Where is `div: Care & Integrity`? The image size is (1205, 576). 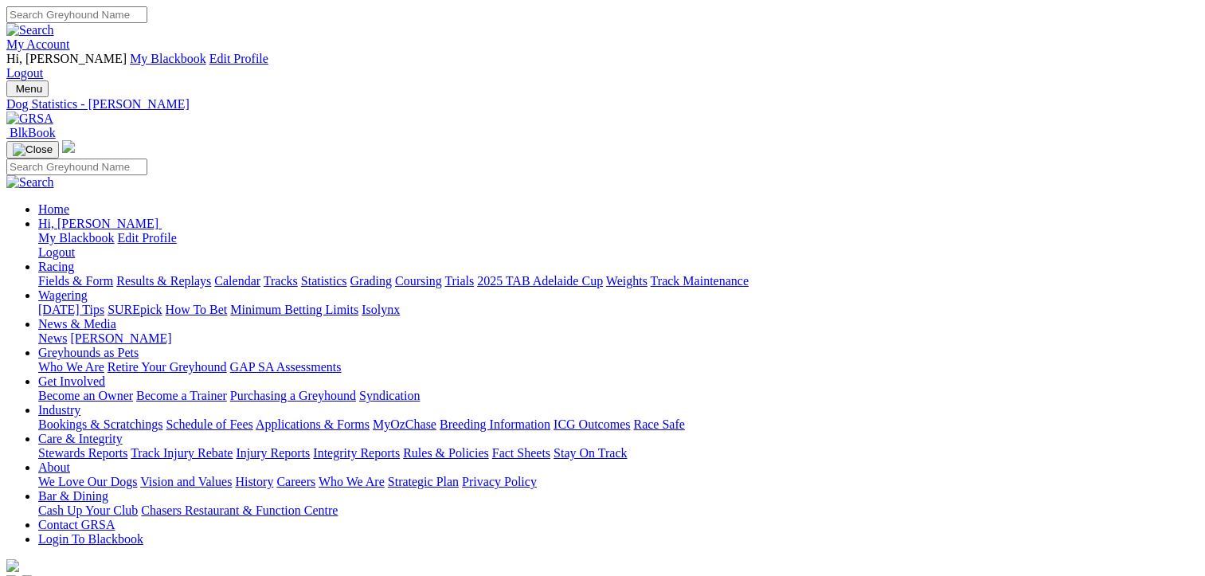
div: Care & Integrity is located at coordinates (618, 453).